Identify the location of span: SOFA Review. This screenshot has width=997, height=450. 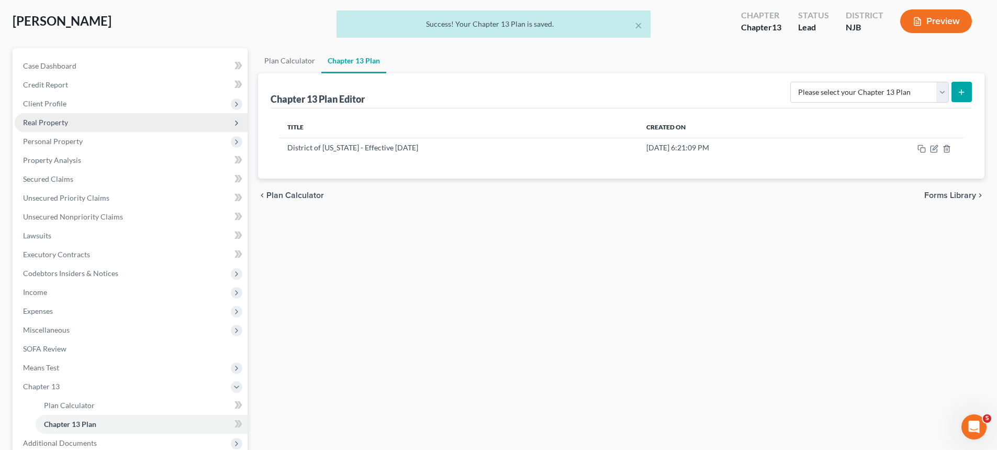
(44, 348).